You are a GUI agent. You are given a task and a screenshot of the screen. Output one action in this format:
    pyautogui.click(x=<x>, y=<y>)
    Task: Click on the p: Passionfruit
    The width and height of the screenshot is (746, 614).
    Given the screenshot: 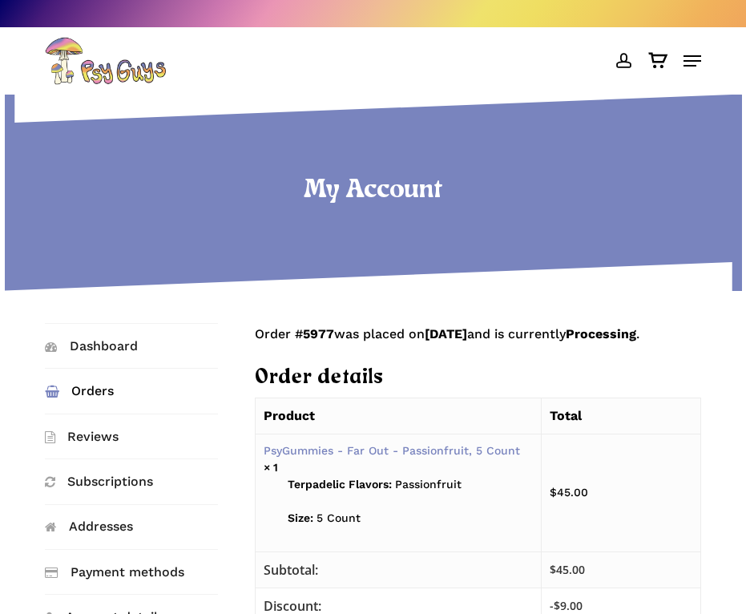 What is the action you would take?
    pyautogui.click(x=410, y=493)
    